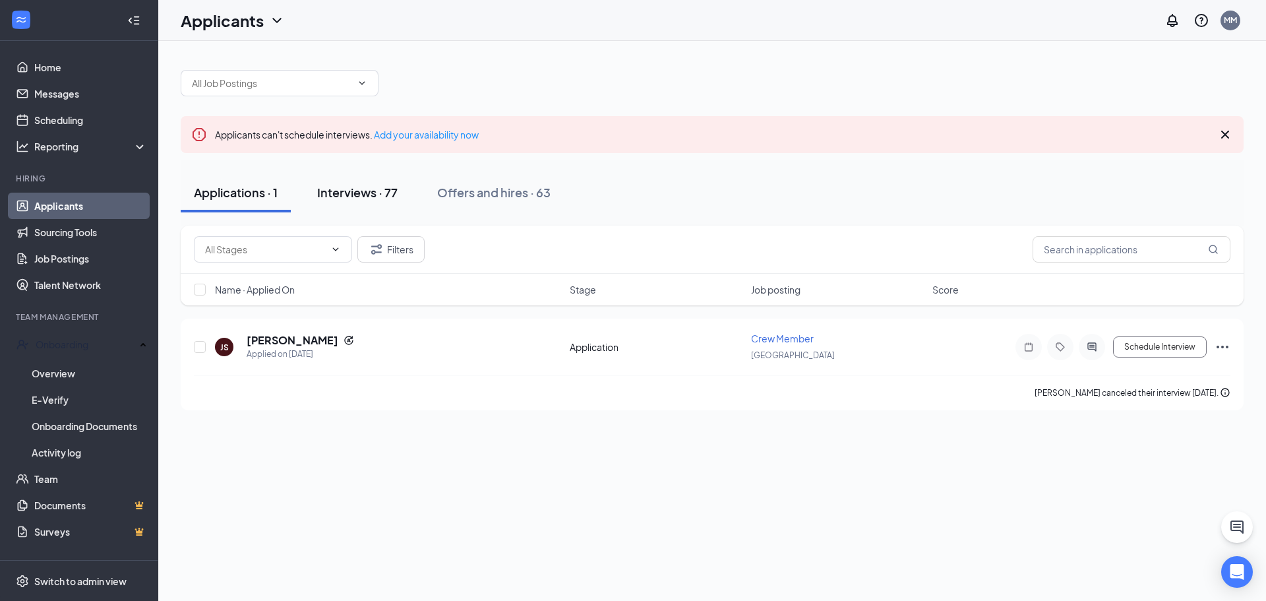  I want to click on button: ChatActive, so click(1237, 527).